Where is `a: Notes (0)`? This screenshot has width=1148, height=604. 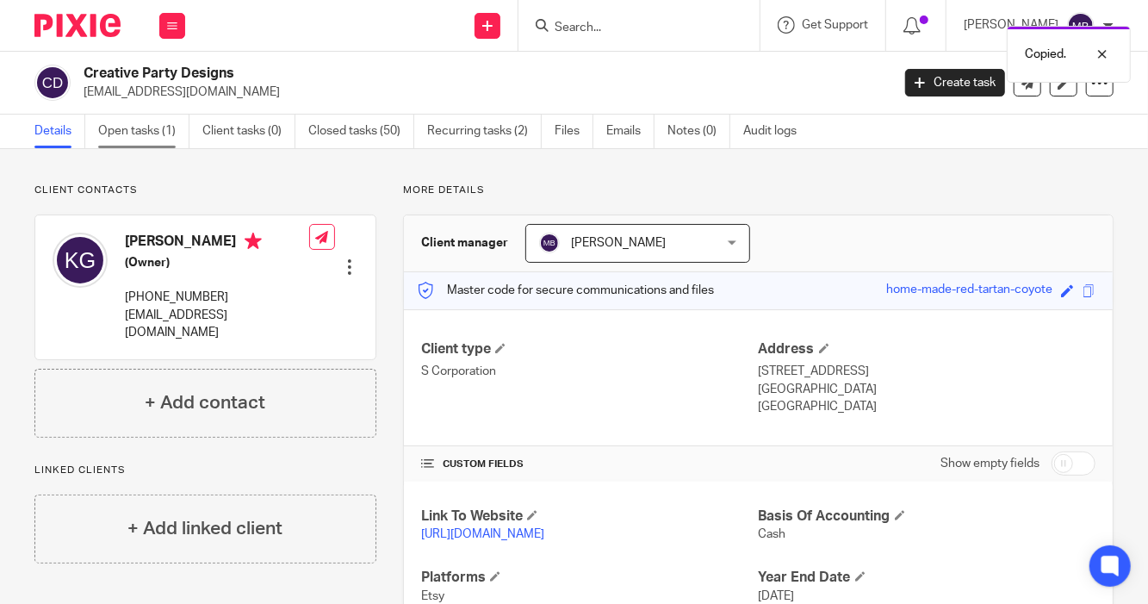 a: Notes (0) is located at coordinates (698, 131).